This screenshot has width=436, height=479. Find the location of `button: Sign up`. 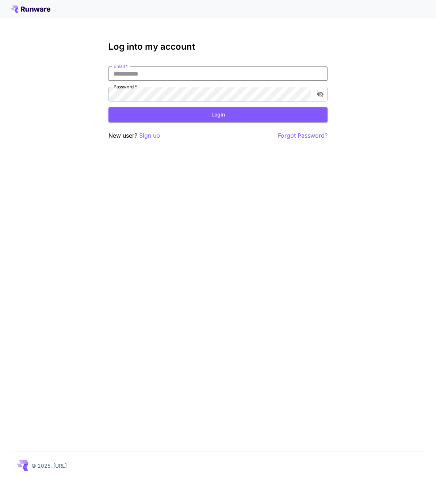

button: Sign up is located at coordinates (149, 136).